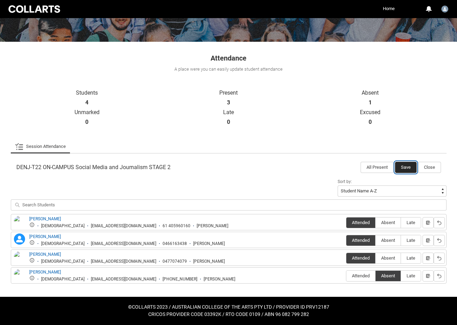 This screenshot has width=457, height=325. What do you see at coordinates (406, 168) in the screenshot?
I see `button: Save` at bounding box center [406, 168].